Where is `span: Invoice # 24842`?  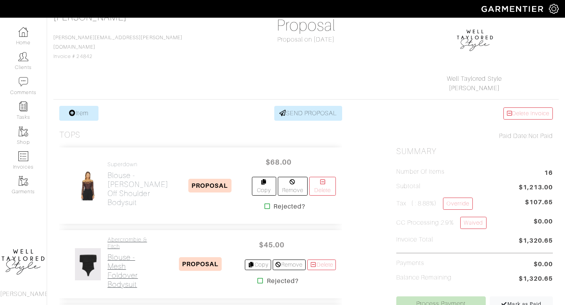
span: Invoice # 24842 is located at coordinates (118, 47).